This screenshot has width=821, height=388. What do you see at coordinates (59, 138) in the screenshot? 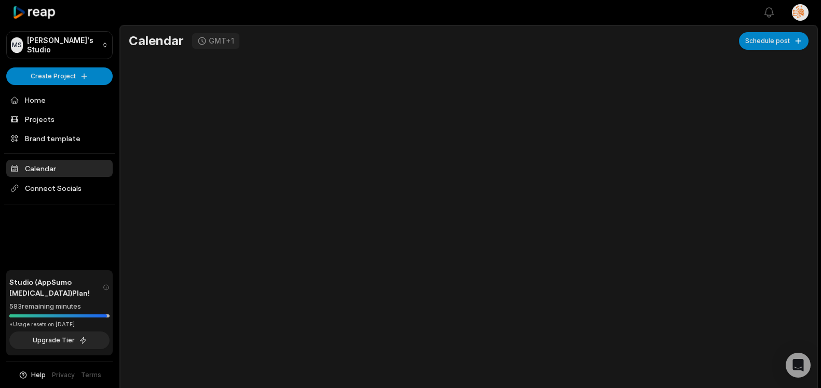
I see `a: Brand template` at bounding box center [59, 138].